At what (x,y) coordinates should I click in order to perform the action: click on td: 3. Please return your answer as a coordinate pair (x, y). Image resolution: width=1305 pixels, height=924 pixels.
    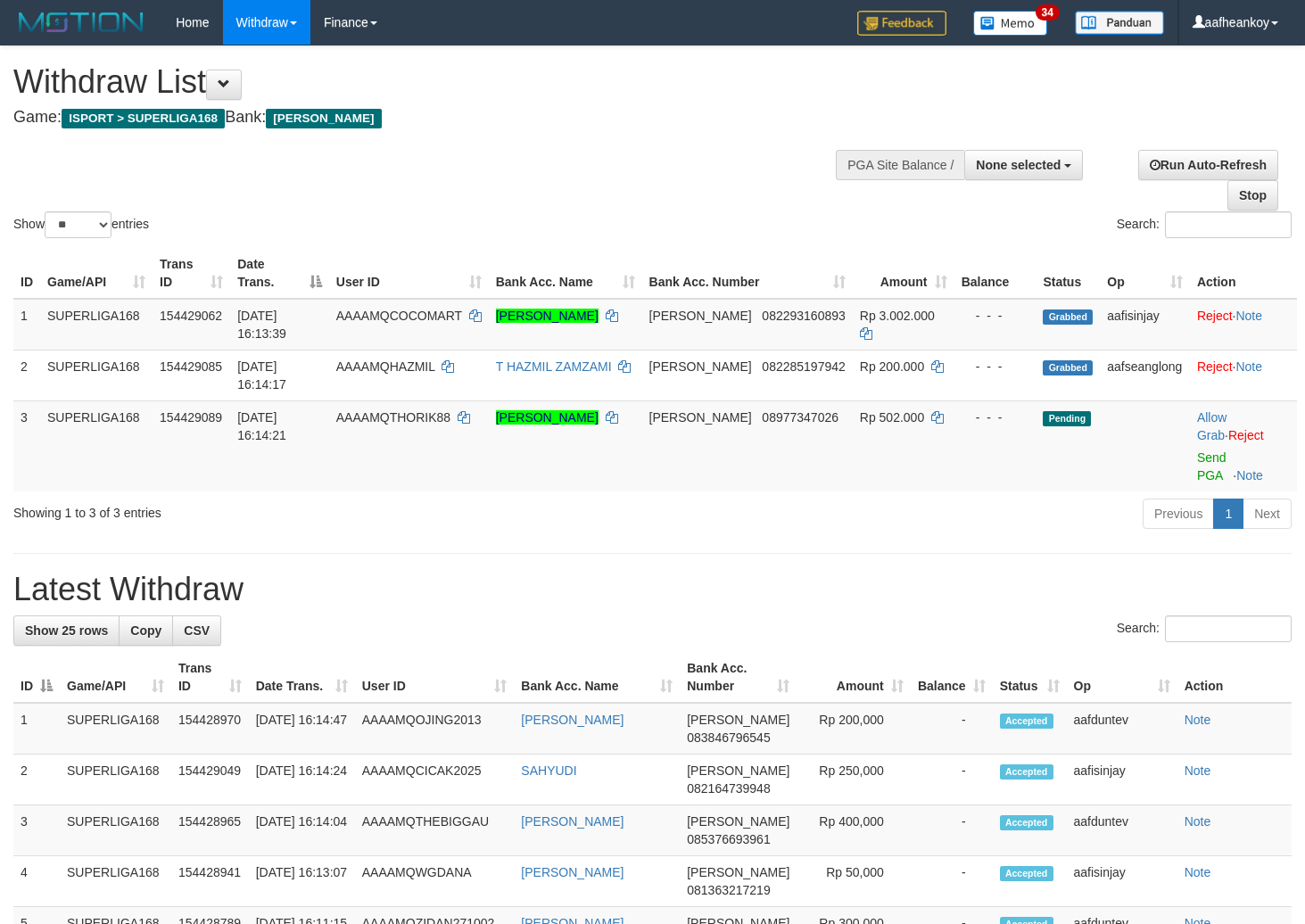
    Looking at the image, I should click on (37, 831).